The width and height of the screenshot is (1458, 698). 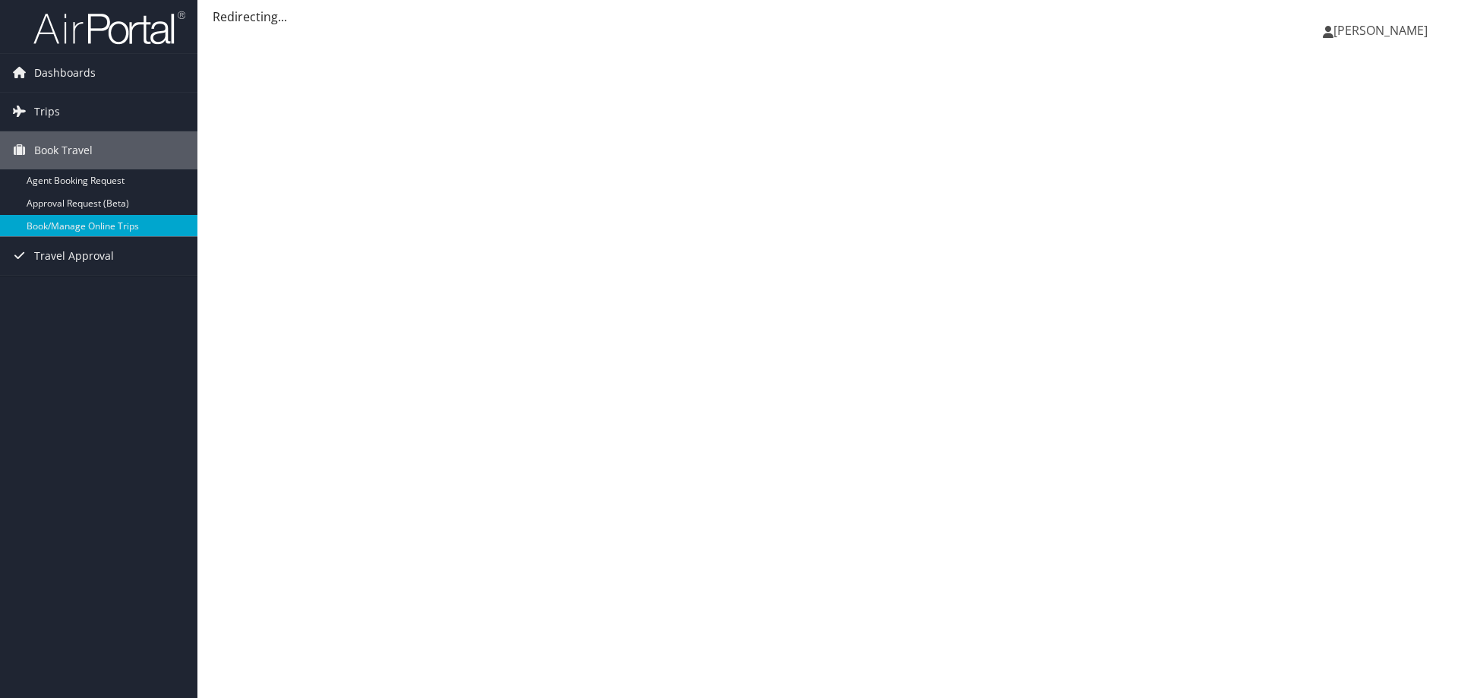 I want to click on span: Travel Approval, so click(x=74, y=256).